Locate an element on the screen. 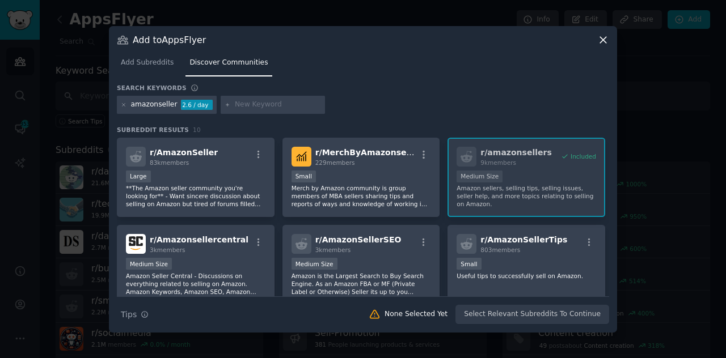 The image size is (726, 358). input: New Keyword is located at coordinates (278, 105).